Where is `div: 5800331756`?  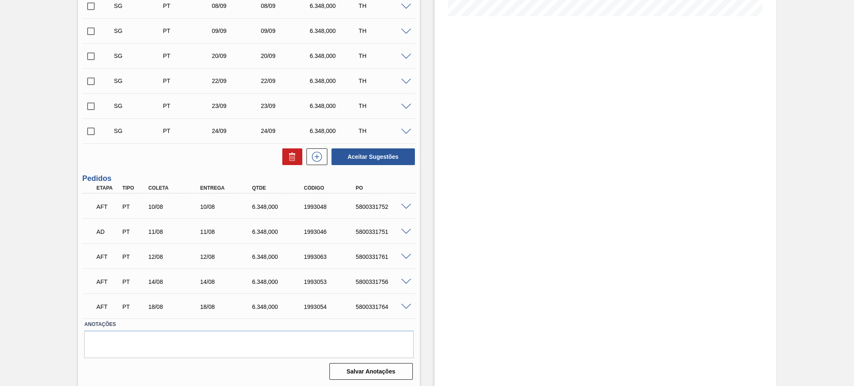 div: 5800331756 is located at coordinates (383, 282).